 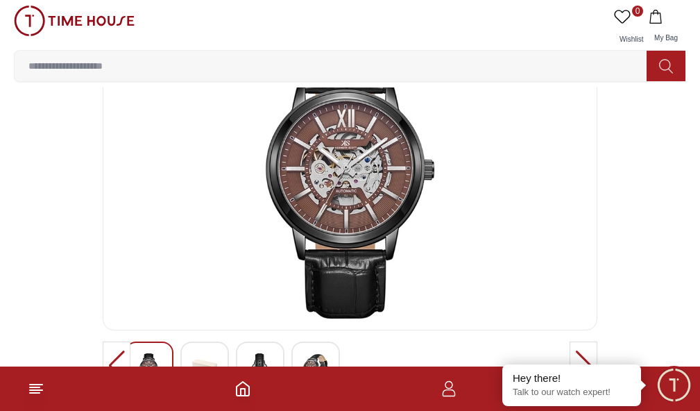 I want to click on div: Chat Widget, so click(x=674, y=384).